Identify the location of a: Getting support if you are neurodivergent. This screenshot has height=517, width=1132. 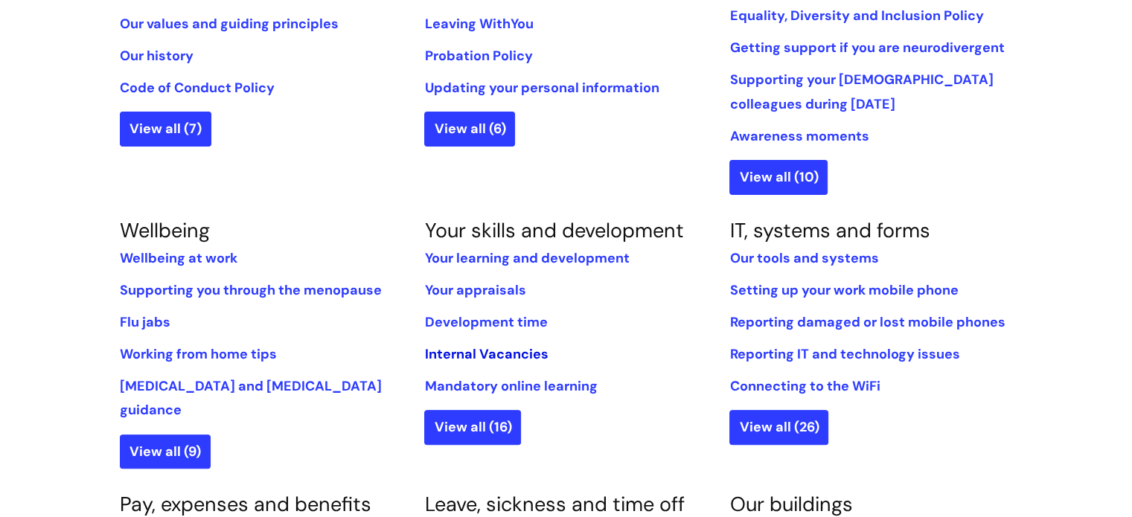
(866, 48).